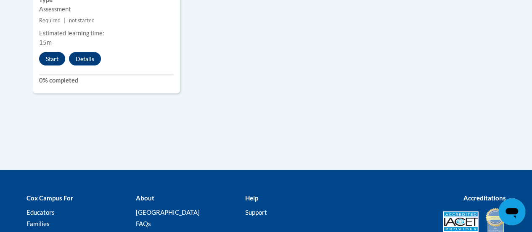  What do you see at coordinates (40, 212) in the screenshot?
I see `a: Educators` at bounding box center [40, 212].